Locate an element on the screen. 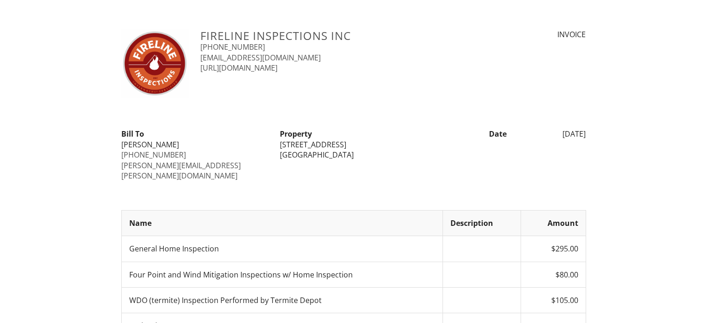  strong: Bill To is located at coordinates (132, 134).